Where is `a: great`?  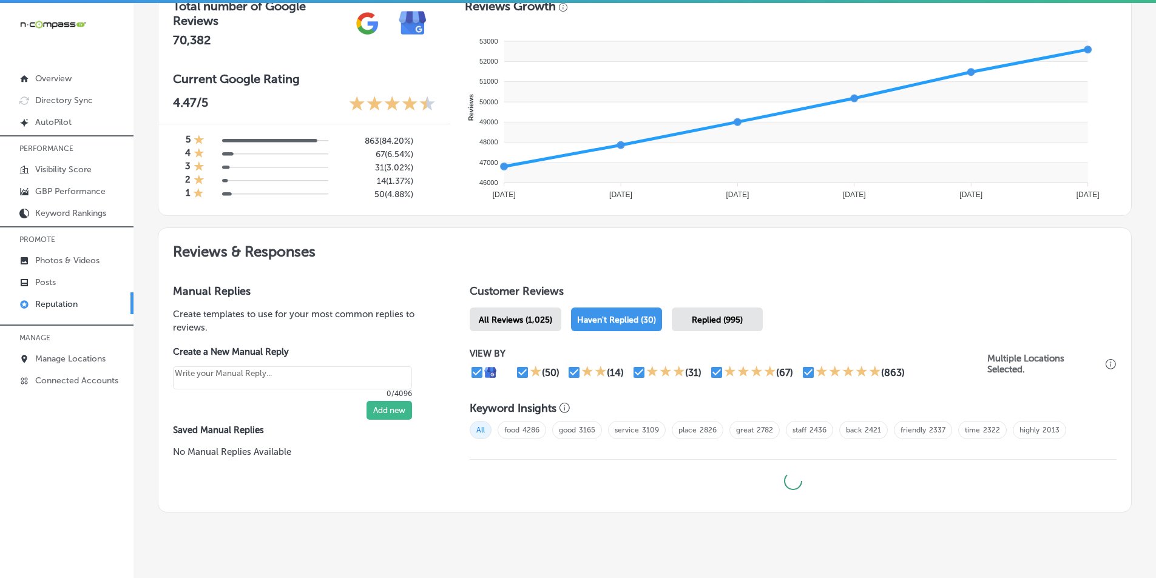 a: great is located at coordinates (745, 430).